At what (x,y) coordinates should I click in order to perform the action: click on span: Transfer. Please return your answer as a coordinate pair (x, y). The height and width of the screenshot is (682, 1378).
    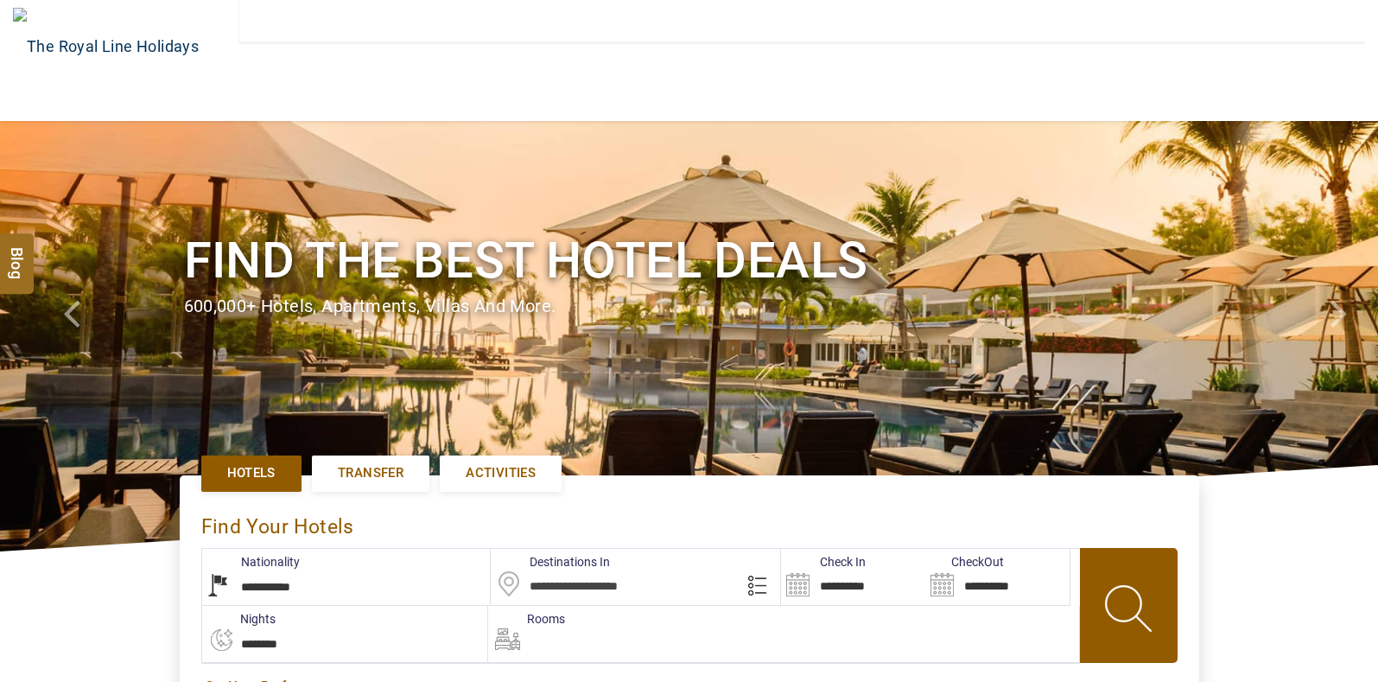
    Looking at the image, I should click on (371, 473).